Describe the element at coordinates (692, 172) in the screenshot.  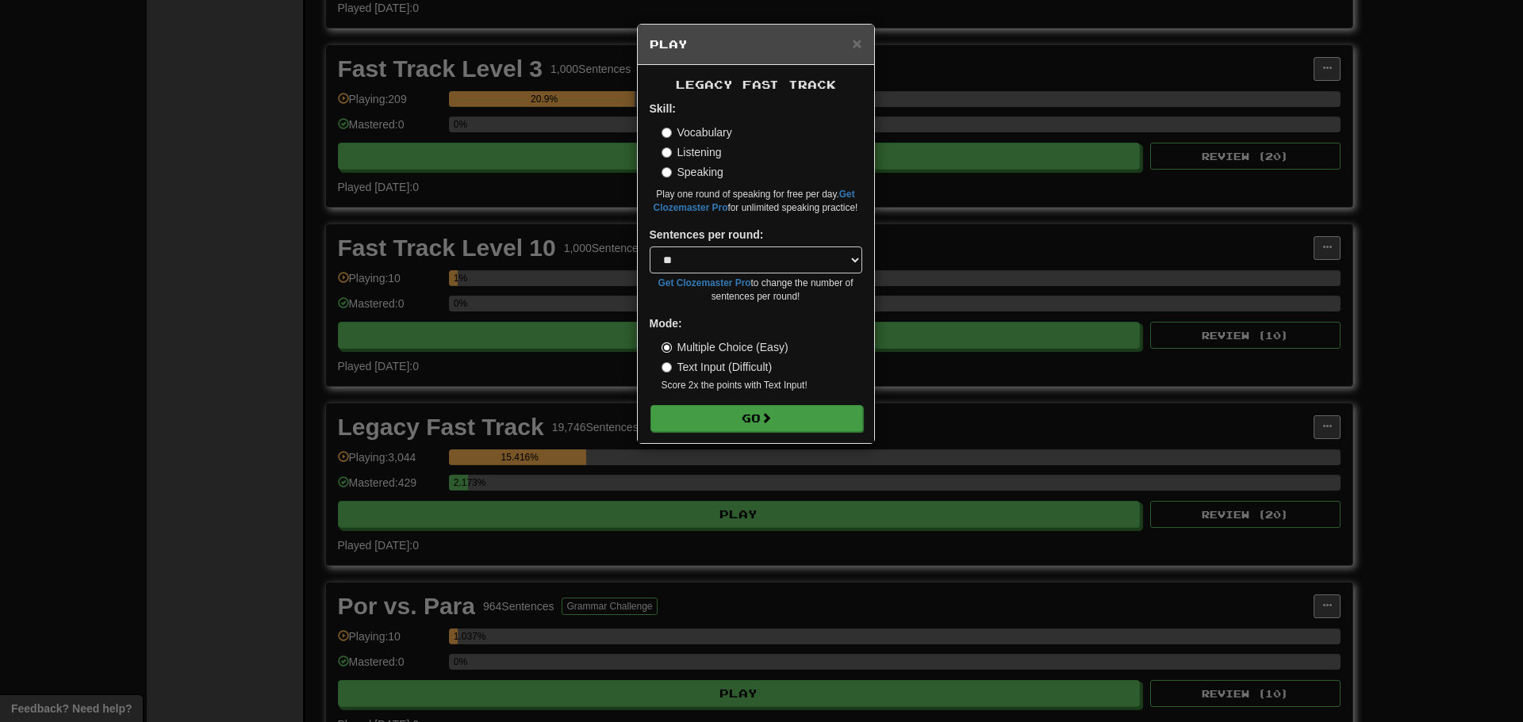
I see `label: Speaking` at that location.